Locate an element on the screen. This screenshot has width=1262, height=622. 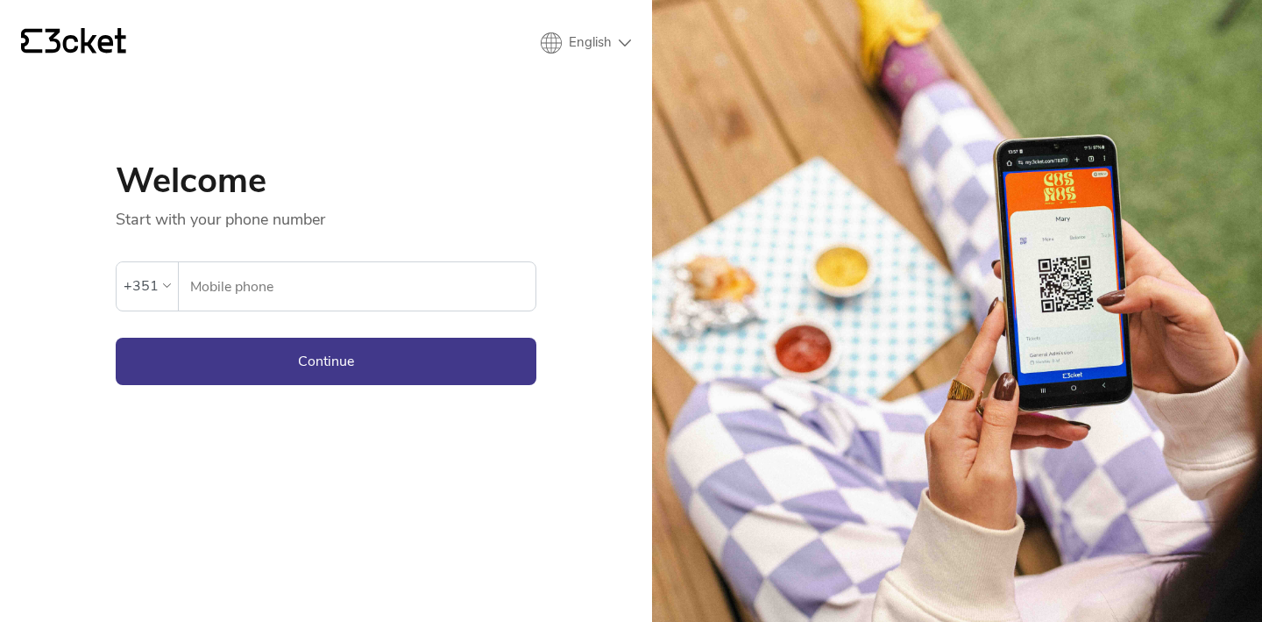
div: +351 is located at coordinates (141, 286).